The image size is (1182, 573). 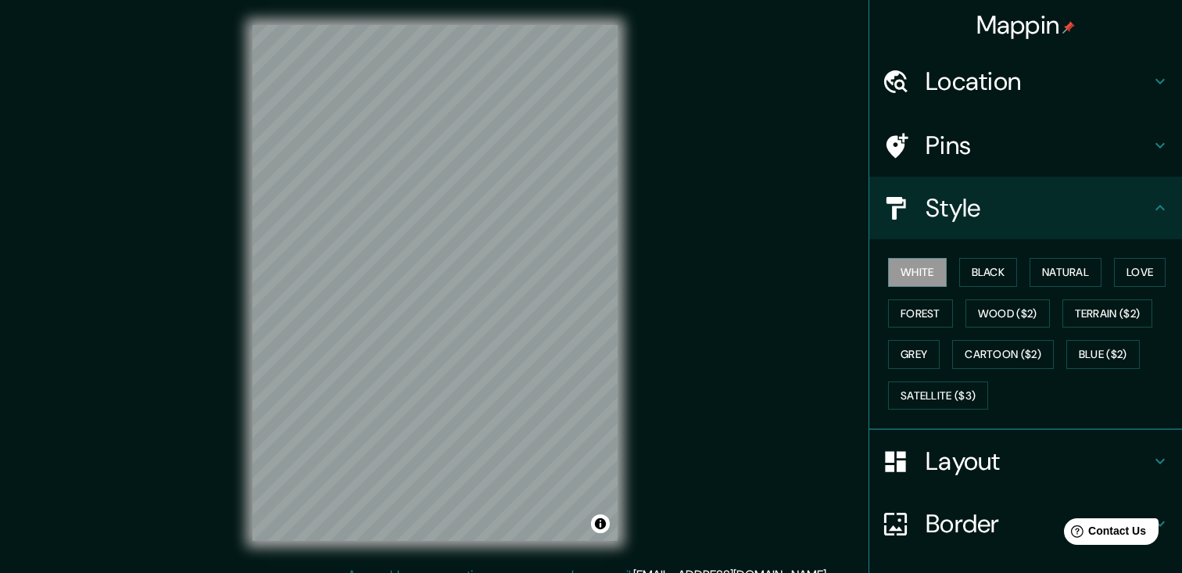 I want to click on button: Terrain ($2), so click(x=1108, y=314).